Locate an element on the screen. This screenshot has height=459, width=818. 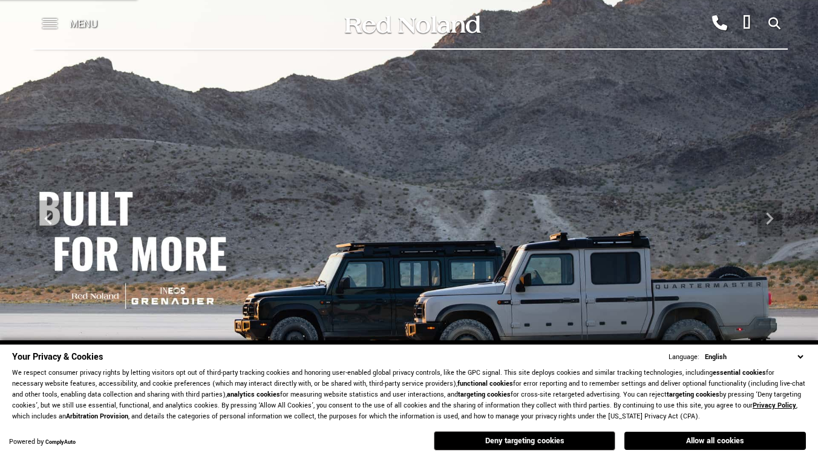
p: We respect consumer privacy rights by letting visitors opt out of third-party tracking cookies an... is located at coordinates (409, 395).